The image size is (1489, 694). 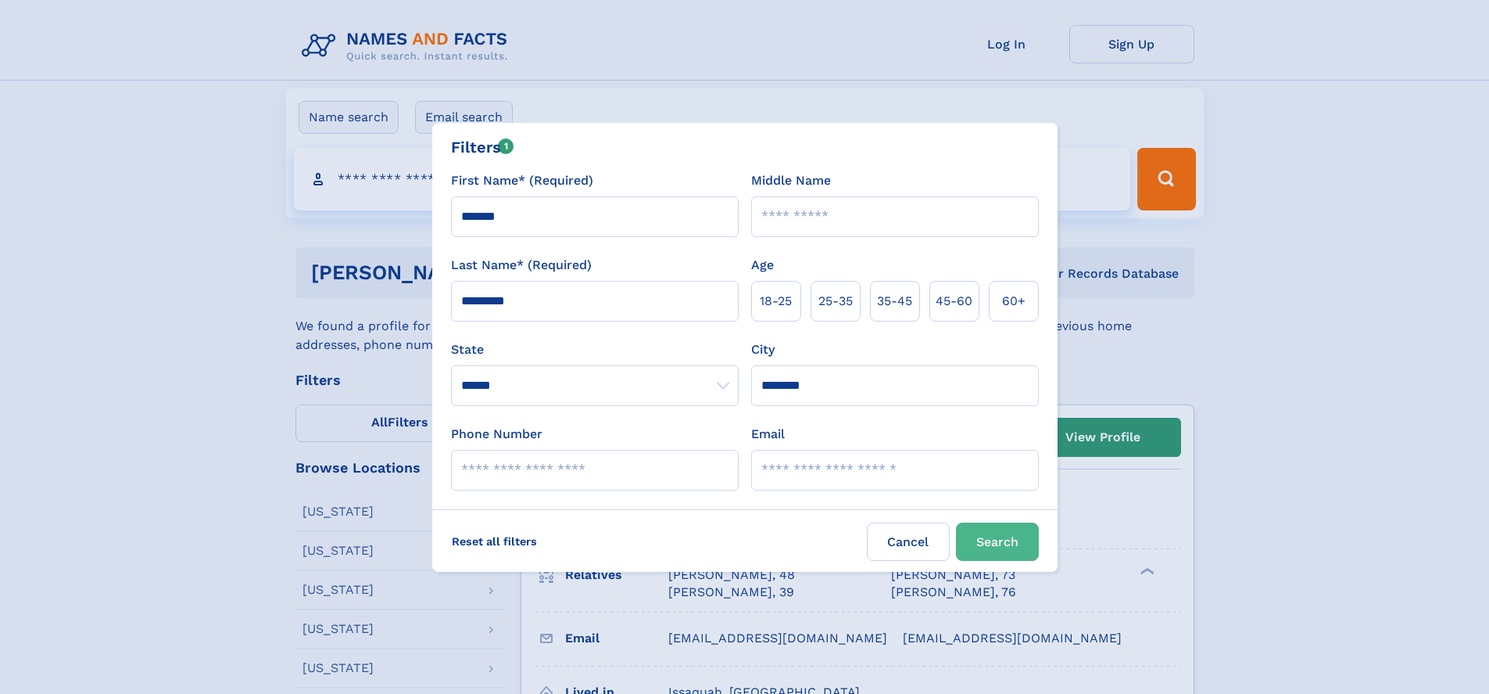 What do you see at coordinates (776, 301) in the screenshot?
I see `span: 18‑25` at bounding box center [776, 301].